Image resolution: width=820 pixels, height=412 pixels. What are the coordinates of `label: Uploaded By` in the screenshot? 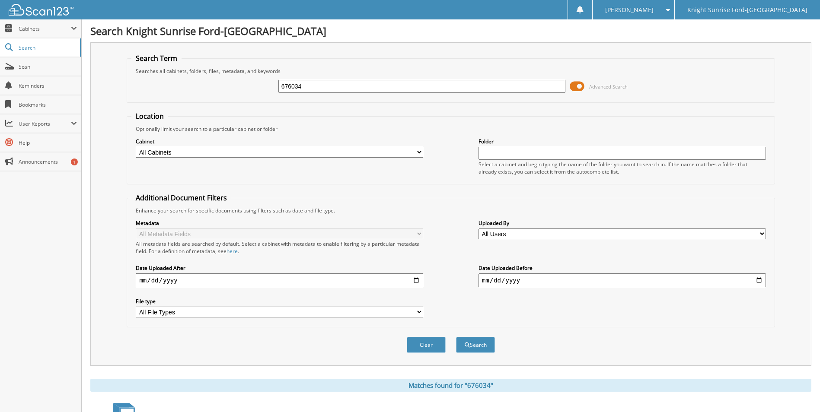 It's located at (622, 223).